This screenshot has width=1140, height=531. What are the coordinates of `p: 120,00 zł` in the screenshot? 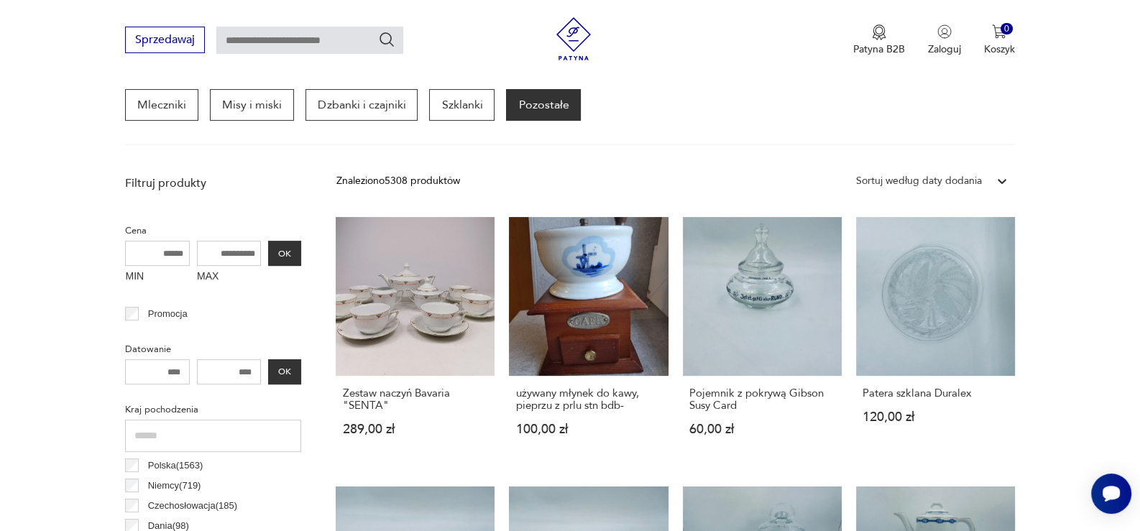 It's located at (935, 417).